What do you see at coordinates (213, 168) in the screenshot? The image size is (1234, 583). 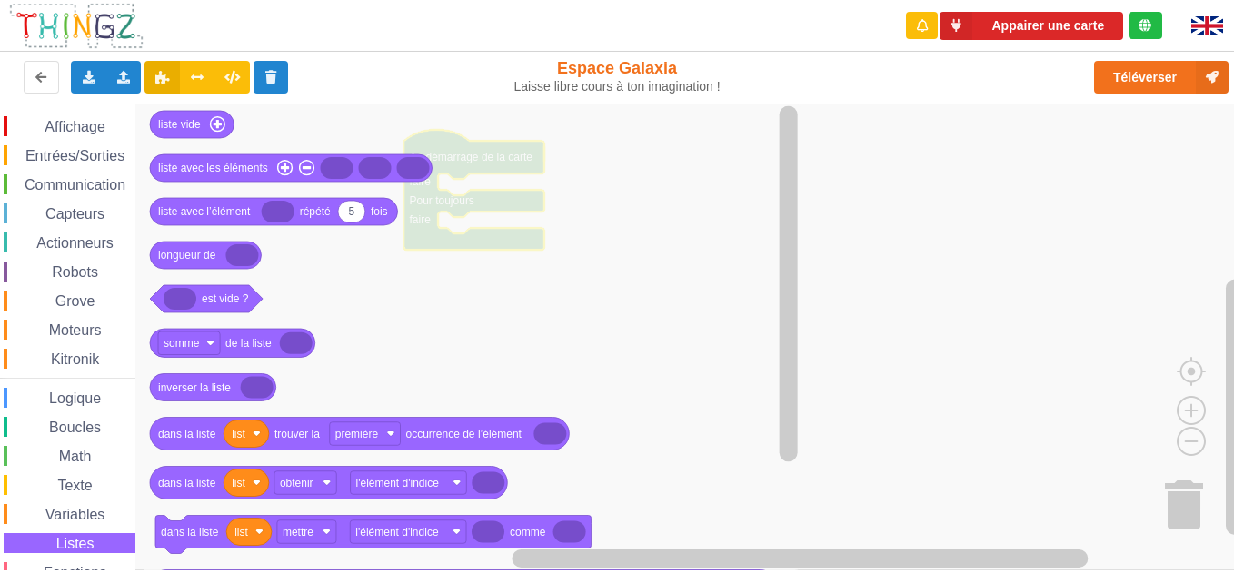 I see `text: liste avec les éléments` at bounding box center [213, 168].